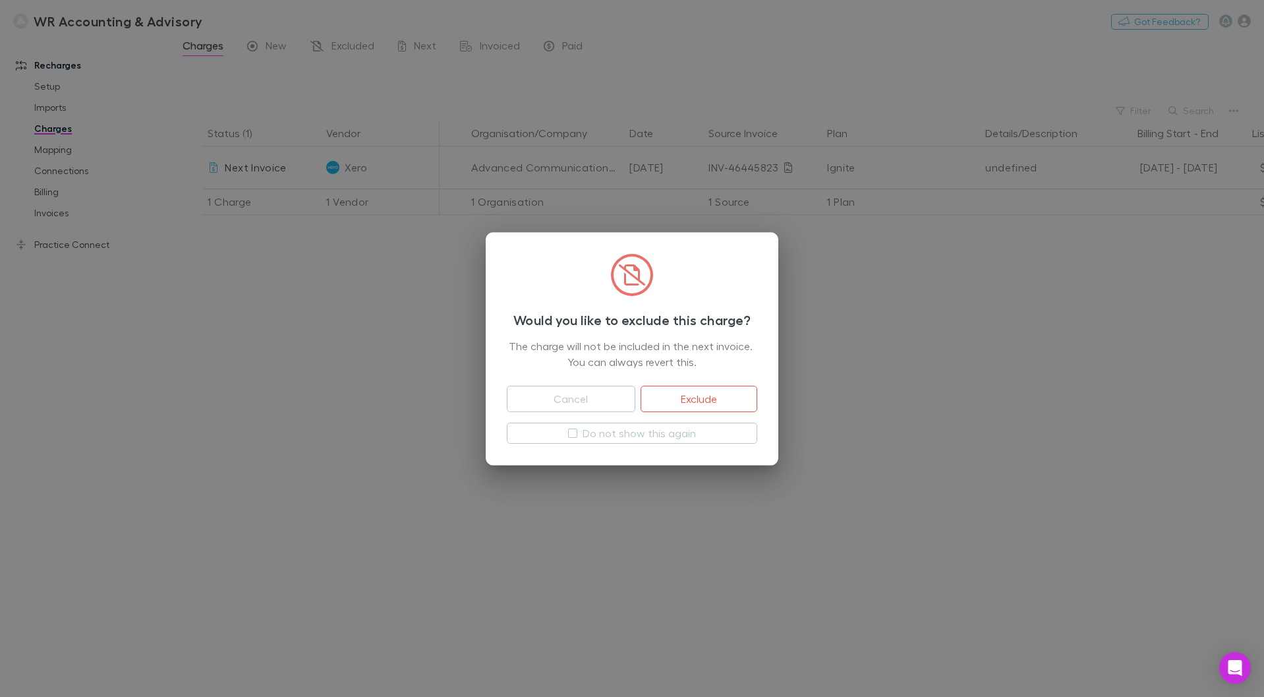 The height and width of the screenshot is (697, 1264). What do you see at coordinates (632, 320) in the screenshot?
I see `h3: Would you like to exclude this charge?` at bounding box center [632, 320].